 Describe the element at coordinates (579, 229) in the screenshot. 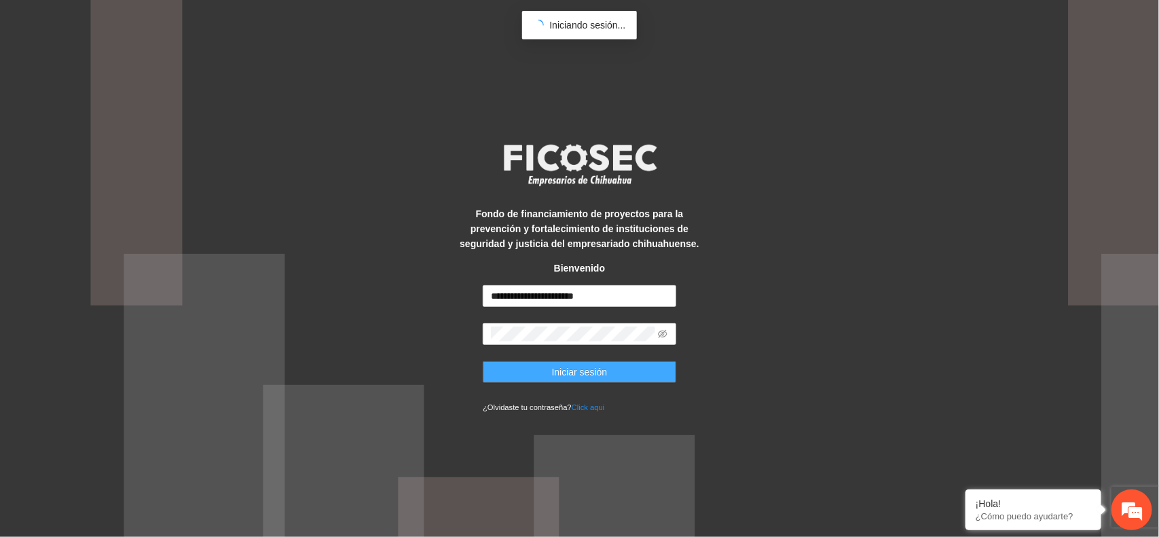

I see `strong: Fondo de financiamiento de proyectos para la prevención y fortalecimiento de instituciones de seg...` at that location.